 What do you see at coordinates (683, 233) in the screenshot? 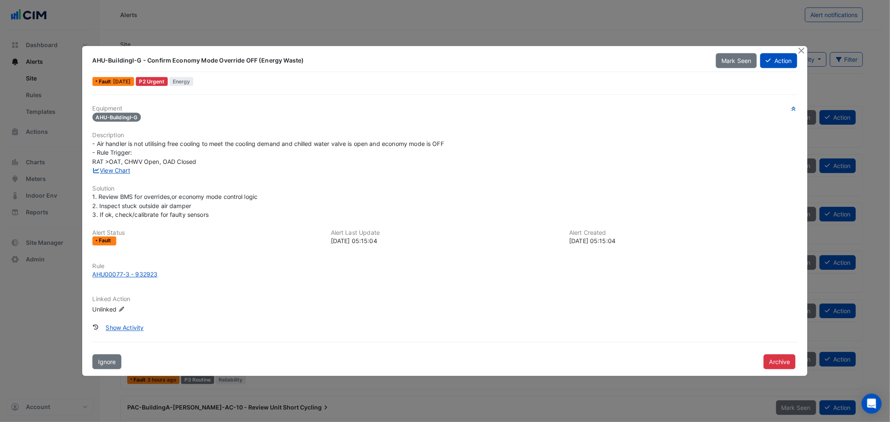
I see `h6: Alert Created` at bounding box center [683, 233].